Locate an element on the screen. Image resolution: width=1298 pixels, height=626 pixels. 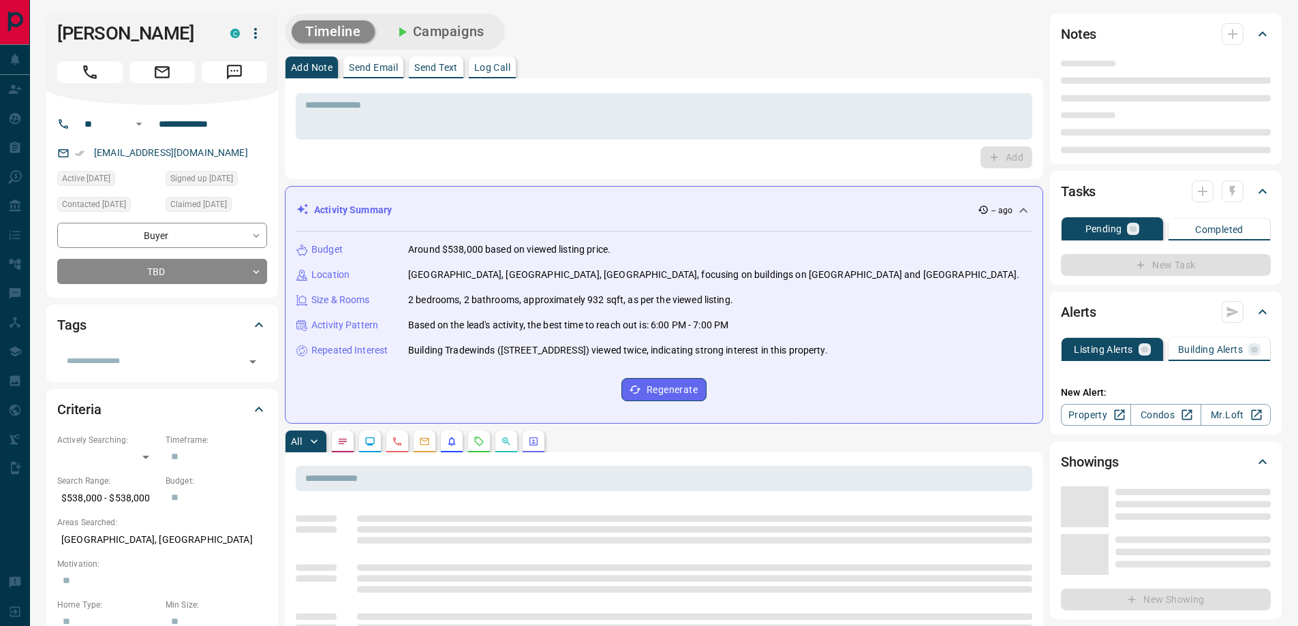
a: Mr.Loft is located at coordinates (1235, 415).